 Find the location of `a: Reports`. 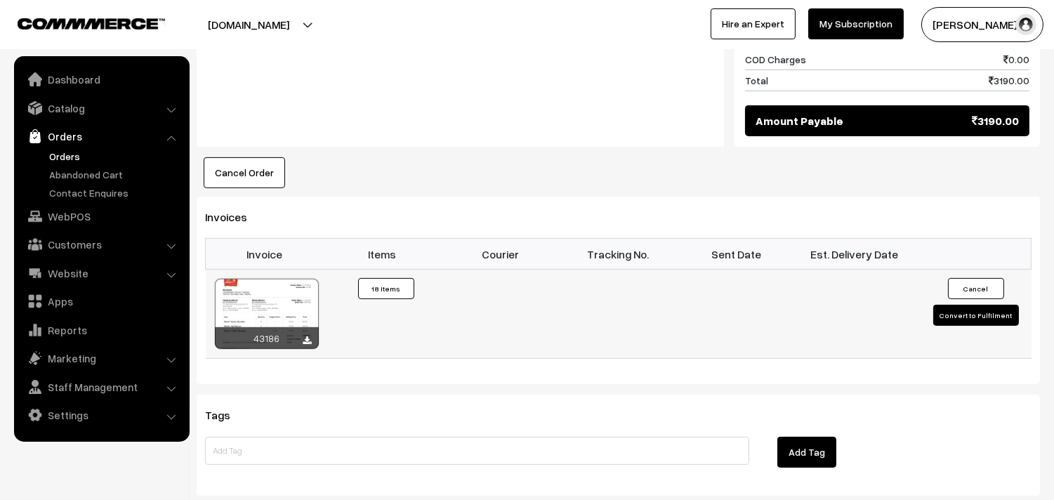

a: Reports is located at coordinates (101, 330).